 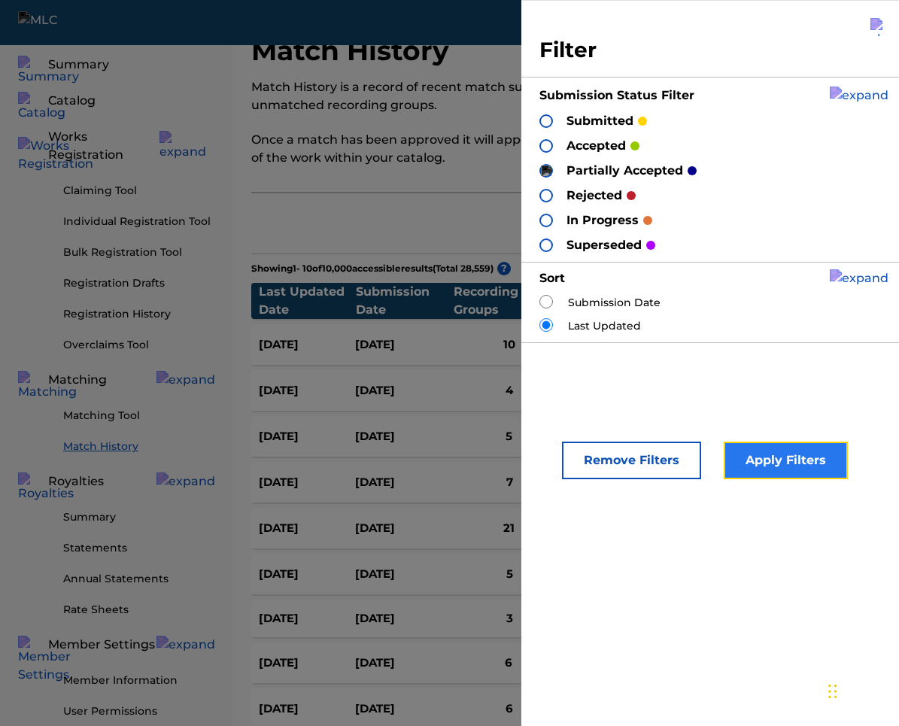 I want to click on img: Works Registration, so click(x=56, y=155).